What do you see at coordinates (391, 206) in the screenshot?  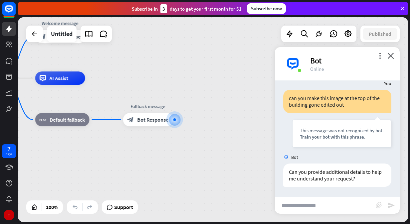 I see `i: send` at bounding box center [391, 206].